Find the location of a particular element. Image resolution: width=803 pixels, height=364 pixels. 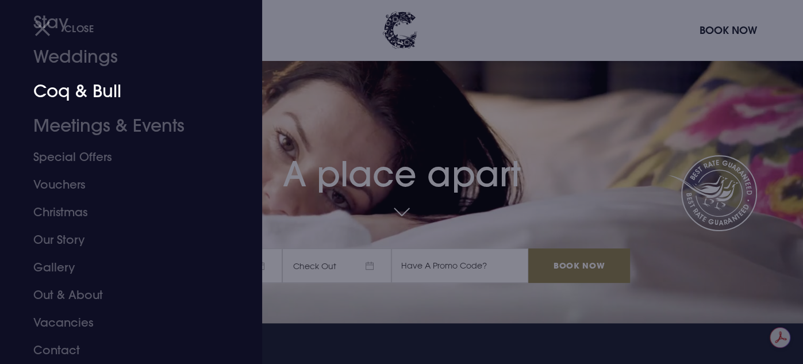

a: Stay is located at coordinates (124, 22).